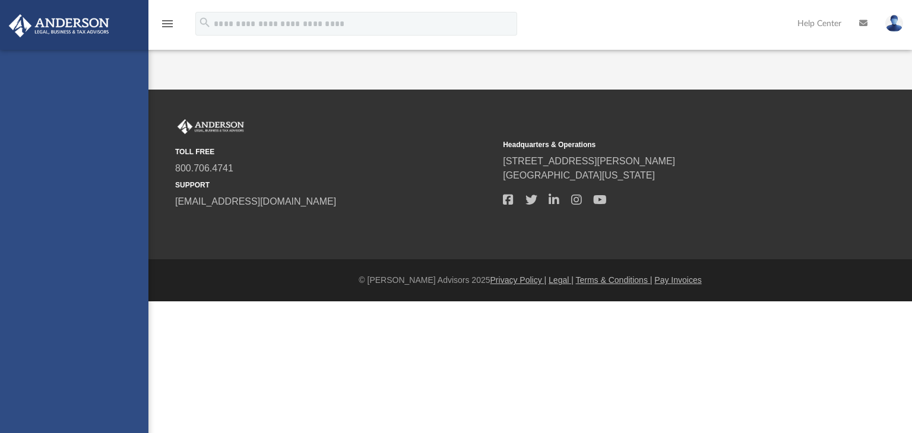 Image resolution: width=912 pixels, height=433 pixels. What do you see at coordinates (335, 185) in the screenshot?
I see `small: SUPPORT` at bounding box center [335, 185].